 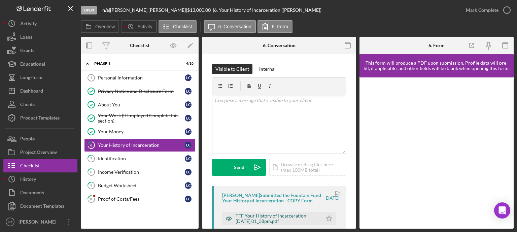 What do you see at coordinates (140, 132) in the screenshot?
I see `a: Your MoneyLC` at bounding box center [140, 132].